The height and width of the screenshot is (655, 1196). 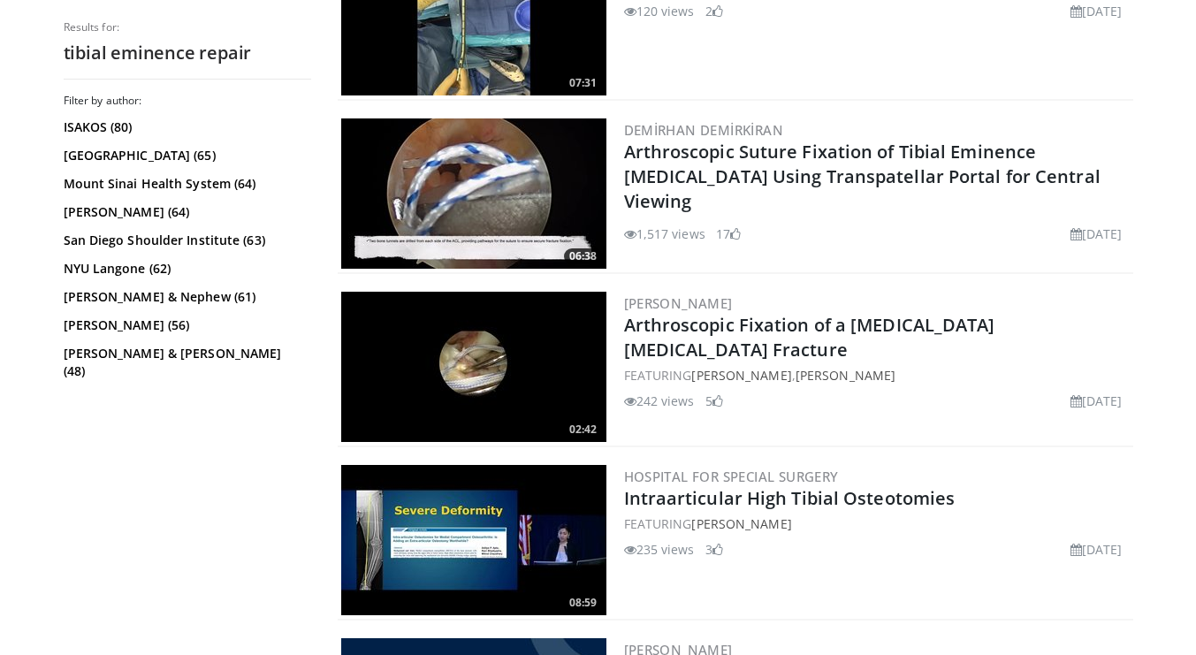 I want to click on a: 08:59, so click(x=474, y=540).